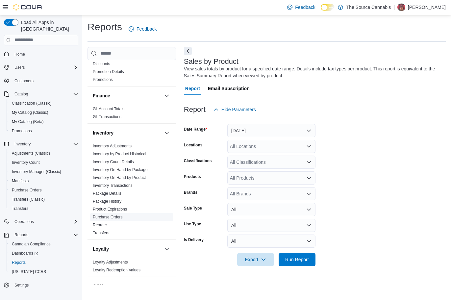 The height and width of the screenshot is (300, 451). What do you see at coordinates (107, 117) in the screenshot?
I see `a: GL Transactions` at bounding box center [107, 117].